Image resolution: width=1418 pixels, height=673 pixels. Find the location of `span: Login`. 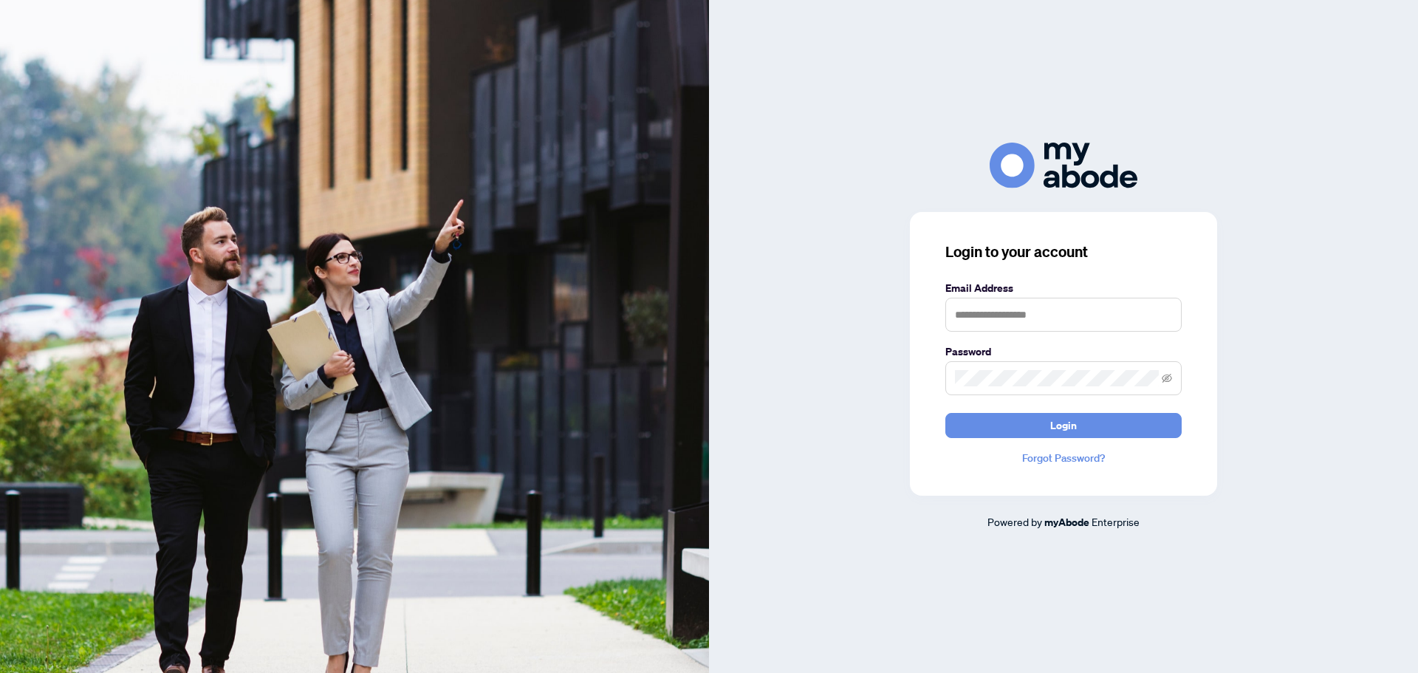

span: Login is located at coordinates (1063, 425).